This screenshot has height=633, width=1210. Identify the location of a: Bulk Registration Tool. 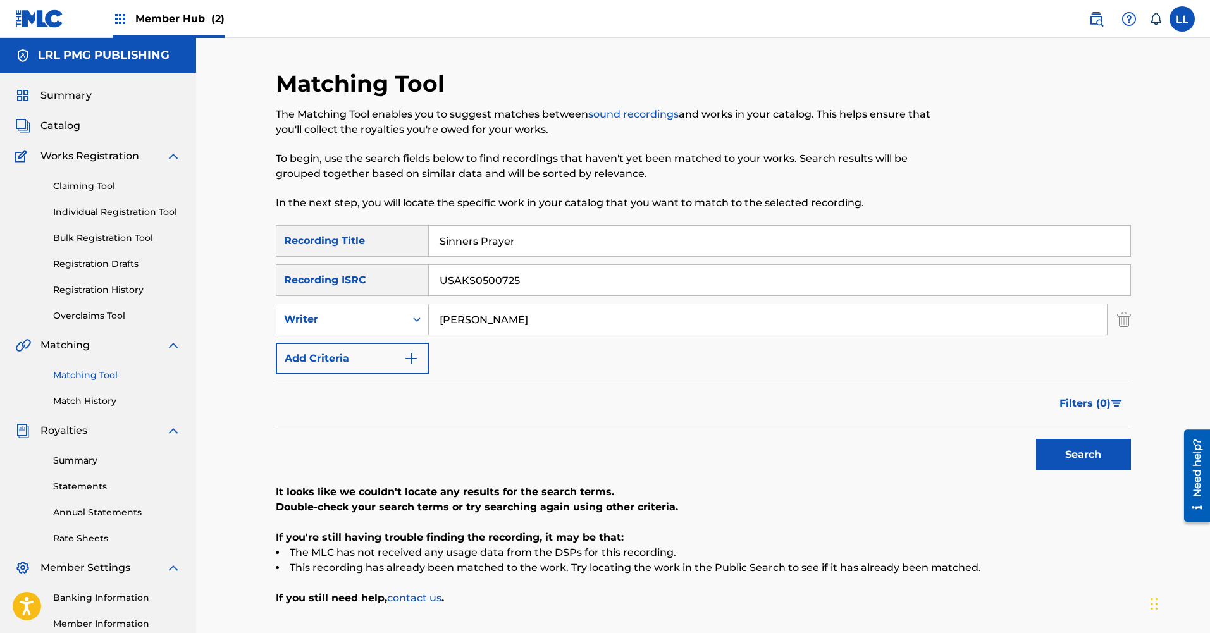
(117, 238).